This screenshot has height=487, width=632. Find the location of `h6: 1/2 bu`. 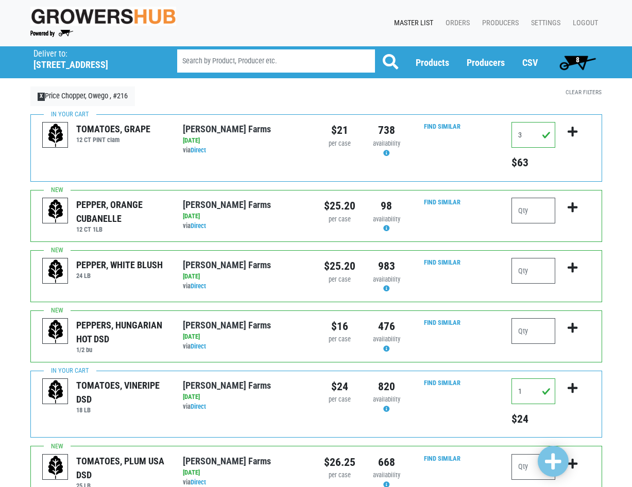

h6: 1/2 bu is located at coordinates (121, 350).